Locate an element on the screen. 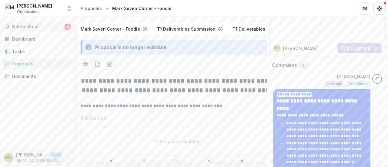 The image size is (388, 167). a: Dashboard is located at coordinates (38, 39).